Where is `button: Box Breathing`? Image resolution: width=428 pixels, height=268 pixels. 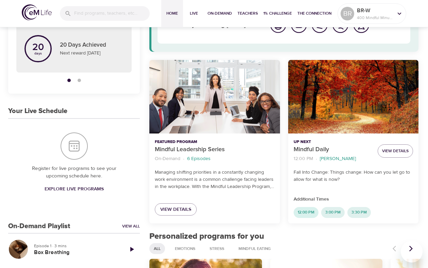 button: Box Breathing is located at coordinates (18, 249).